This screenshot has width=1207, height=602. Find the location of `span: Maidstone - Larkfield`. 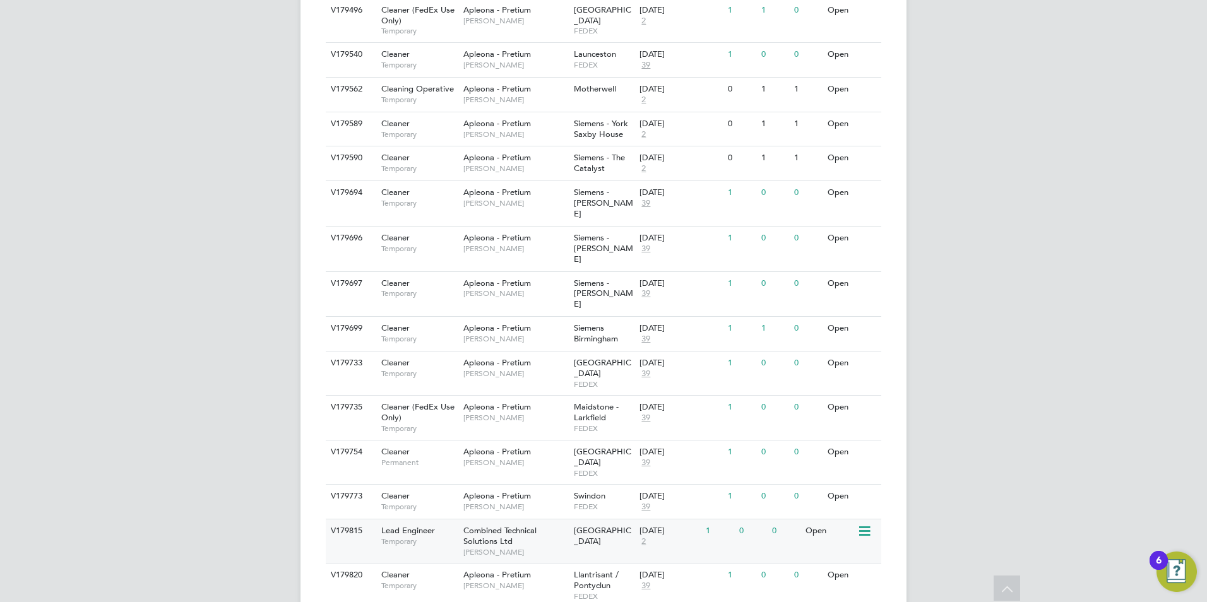

span: Maidstone - Larkfield is located at coordinates (596, 412).